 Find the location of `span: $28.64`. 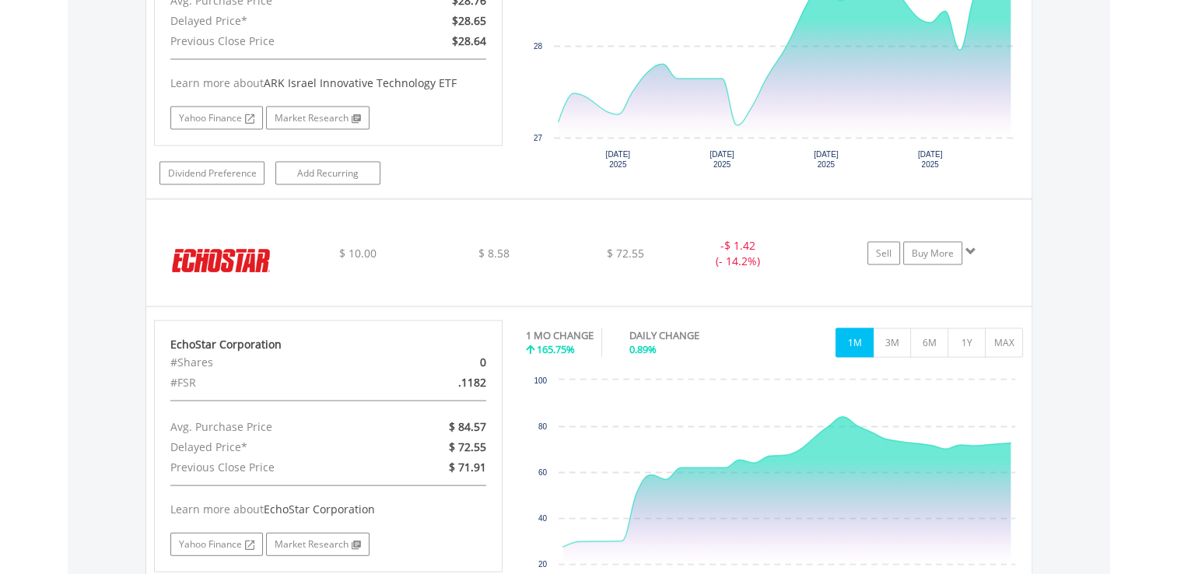

span: $28.64 is located at coordinates (469, 40).